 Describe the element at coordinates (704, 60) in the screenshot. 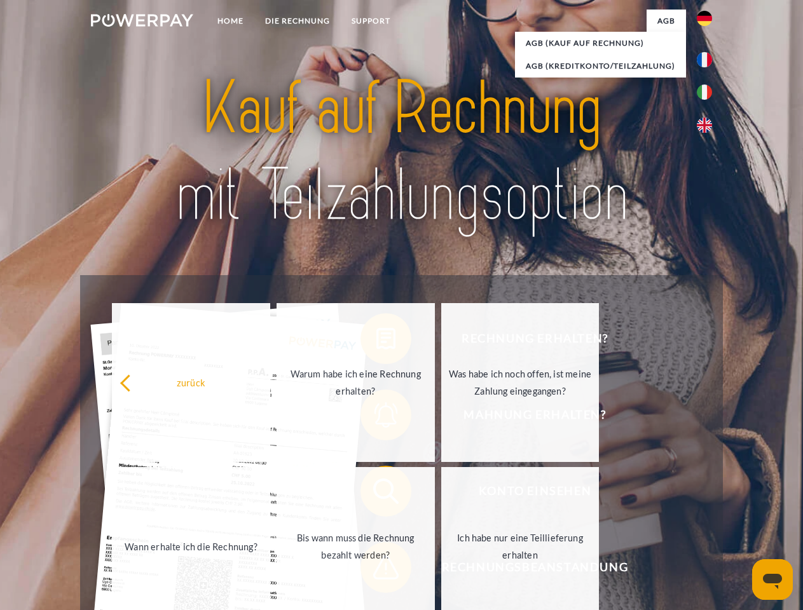

I see `img: fr` at that location.